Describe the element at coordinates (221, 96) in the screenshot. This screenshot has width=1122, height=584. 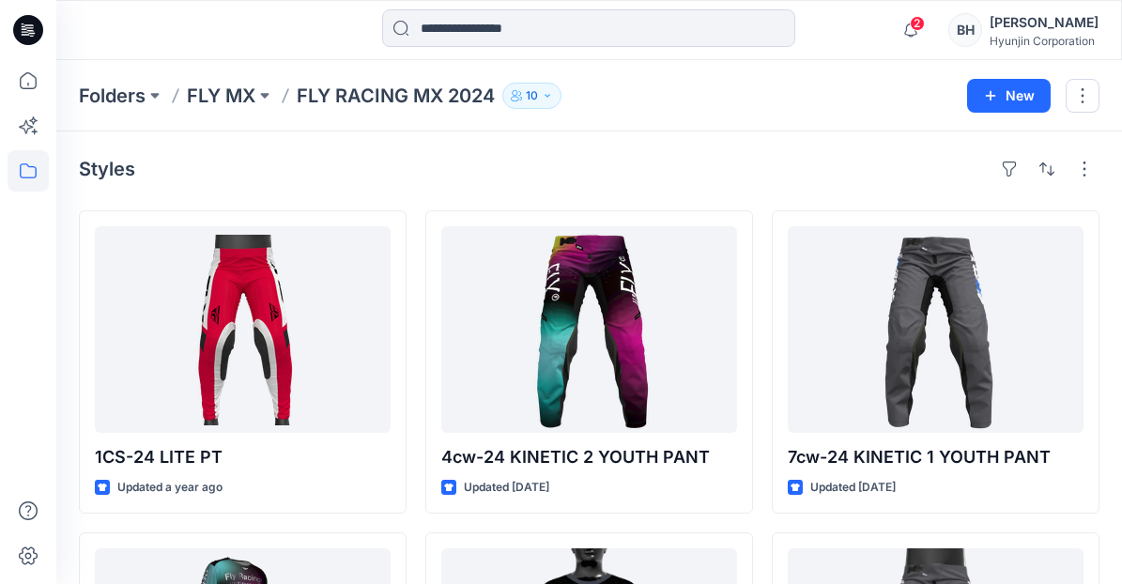
I see `p: FLY MX` at that location.